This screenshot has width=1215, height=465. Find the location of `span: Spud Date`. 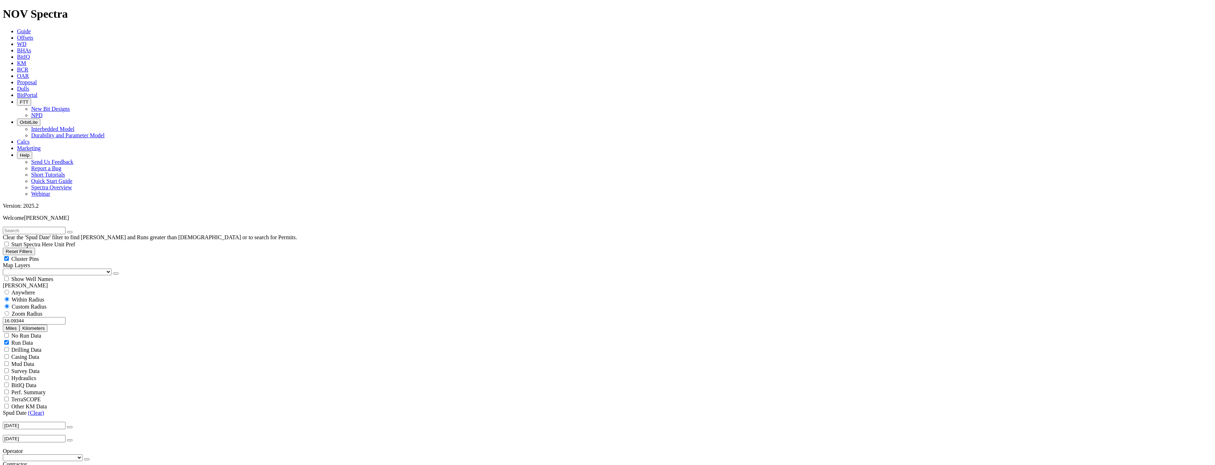

span: Spud Date is located at coordinates (15, 413).